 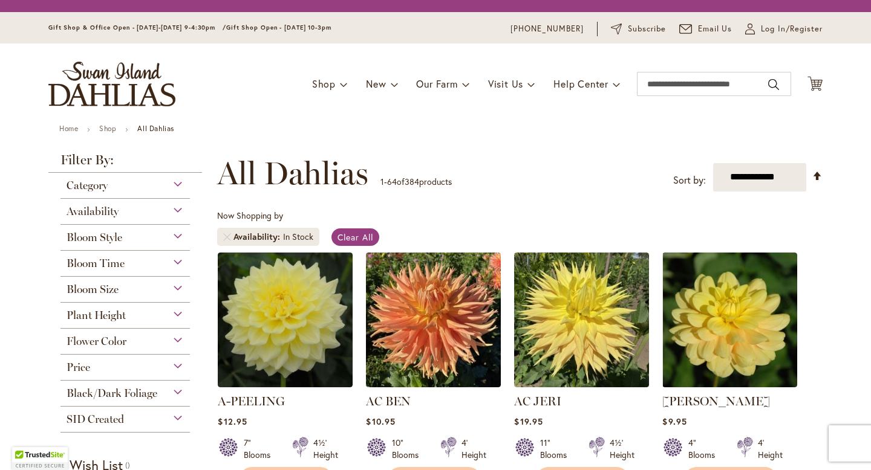 I want to click on span: 1, so click(x=382, y=181).